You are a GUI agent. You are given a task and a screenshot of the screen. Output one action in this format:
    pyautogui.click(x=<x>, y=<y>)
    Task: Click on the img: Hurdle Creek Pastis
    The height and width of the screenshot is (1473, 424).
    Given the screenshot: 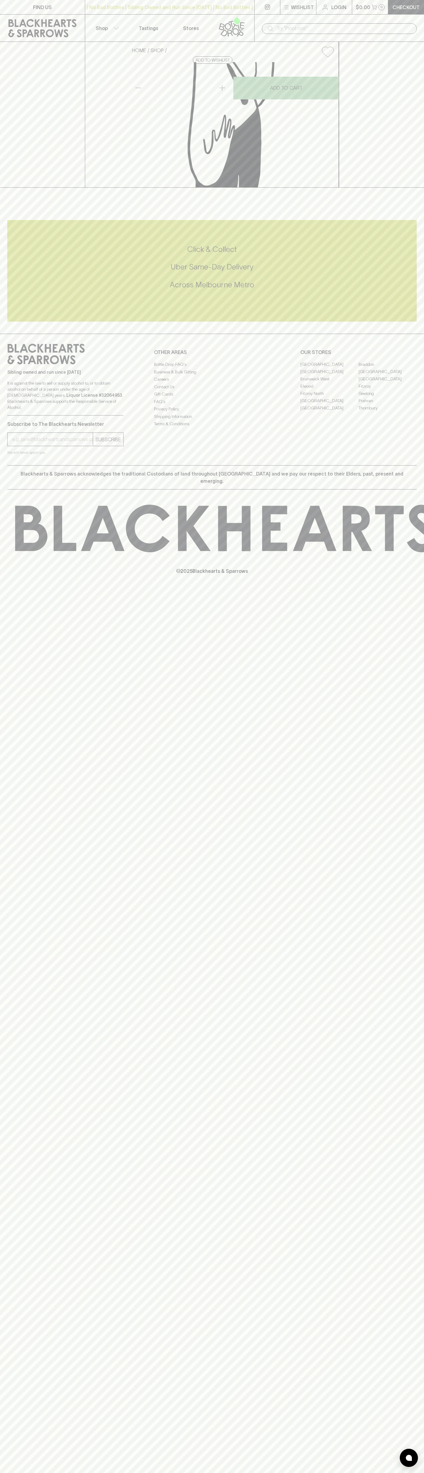 What is the action you would take?
    pyautogui.click(x=233, y=125)
    